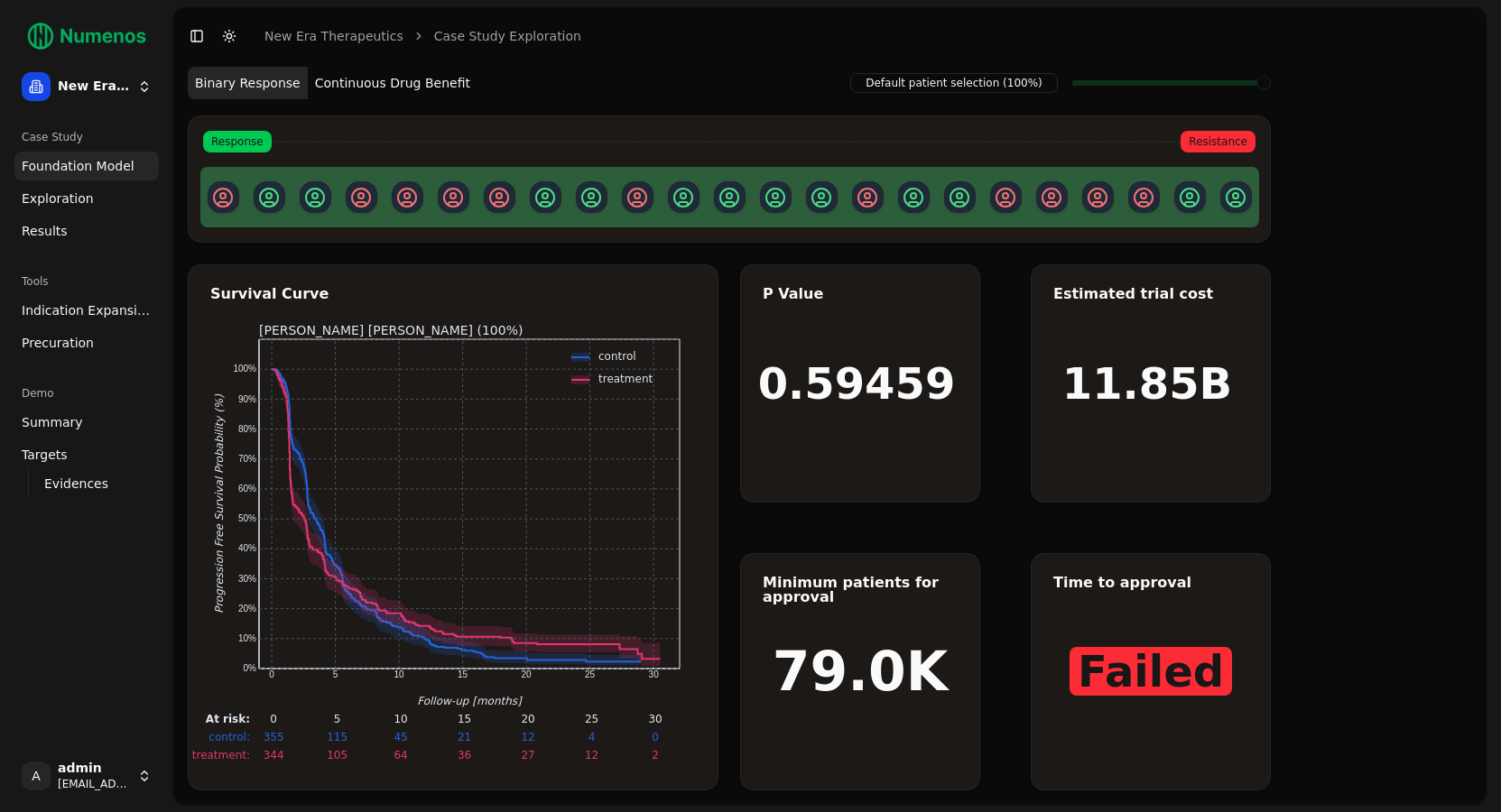 This screenshot has height=812, width=1501. I want to click on a: Results, so click(86, 231).